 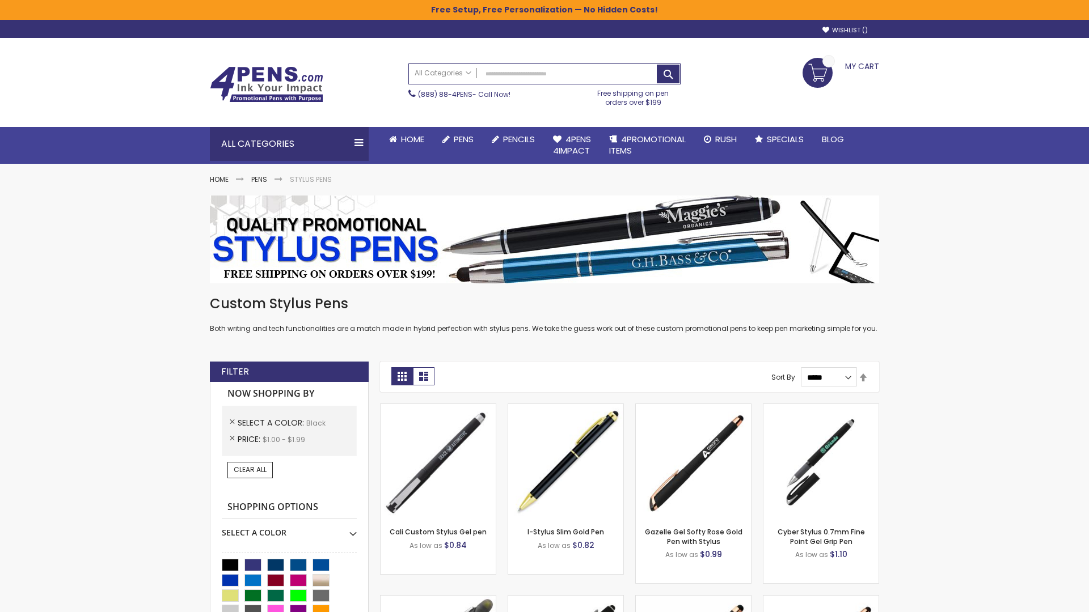 What do you see at coordinates (693, 536) in the screenshot?
I see `a: Gazelle Gel Softy Rose Gold Pen with Stylus` at bounding box center [693, 536].